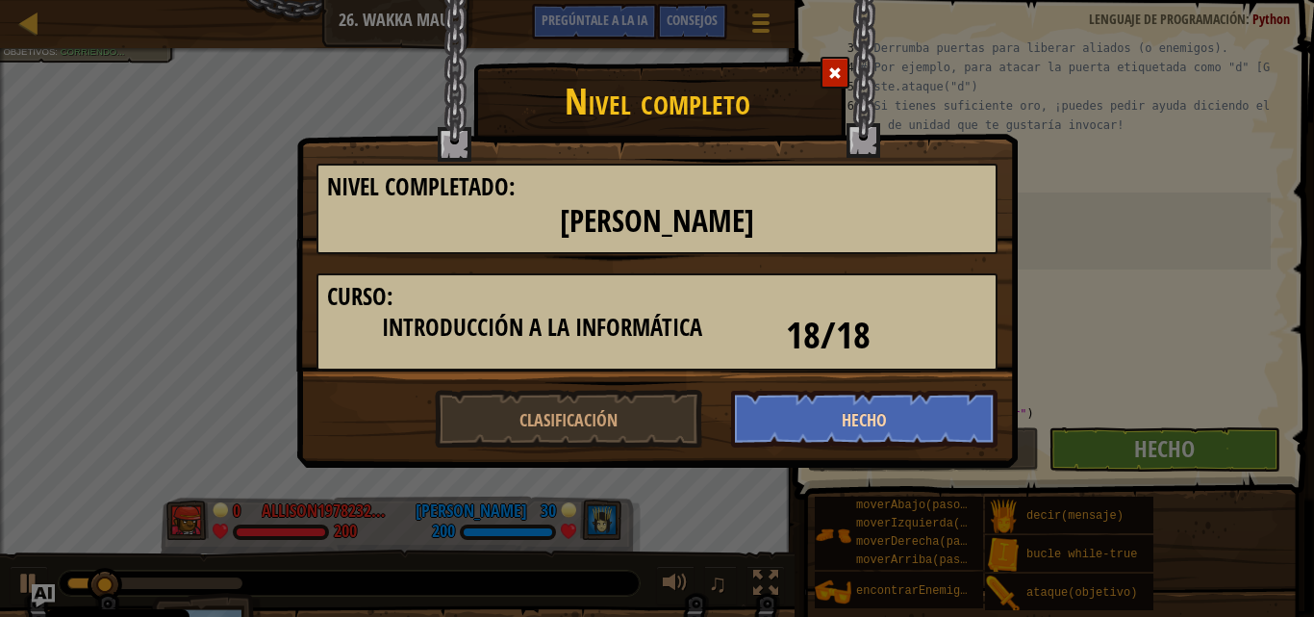 Image resolution: width=1314 pixels, height=617 pixels. What do you see at coordinates (828, 334) in the screenshot?
I see `font: 18/18` at bounding box center [828, 334].